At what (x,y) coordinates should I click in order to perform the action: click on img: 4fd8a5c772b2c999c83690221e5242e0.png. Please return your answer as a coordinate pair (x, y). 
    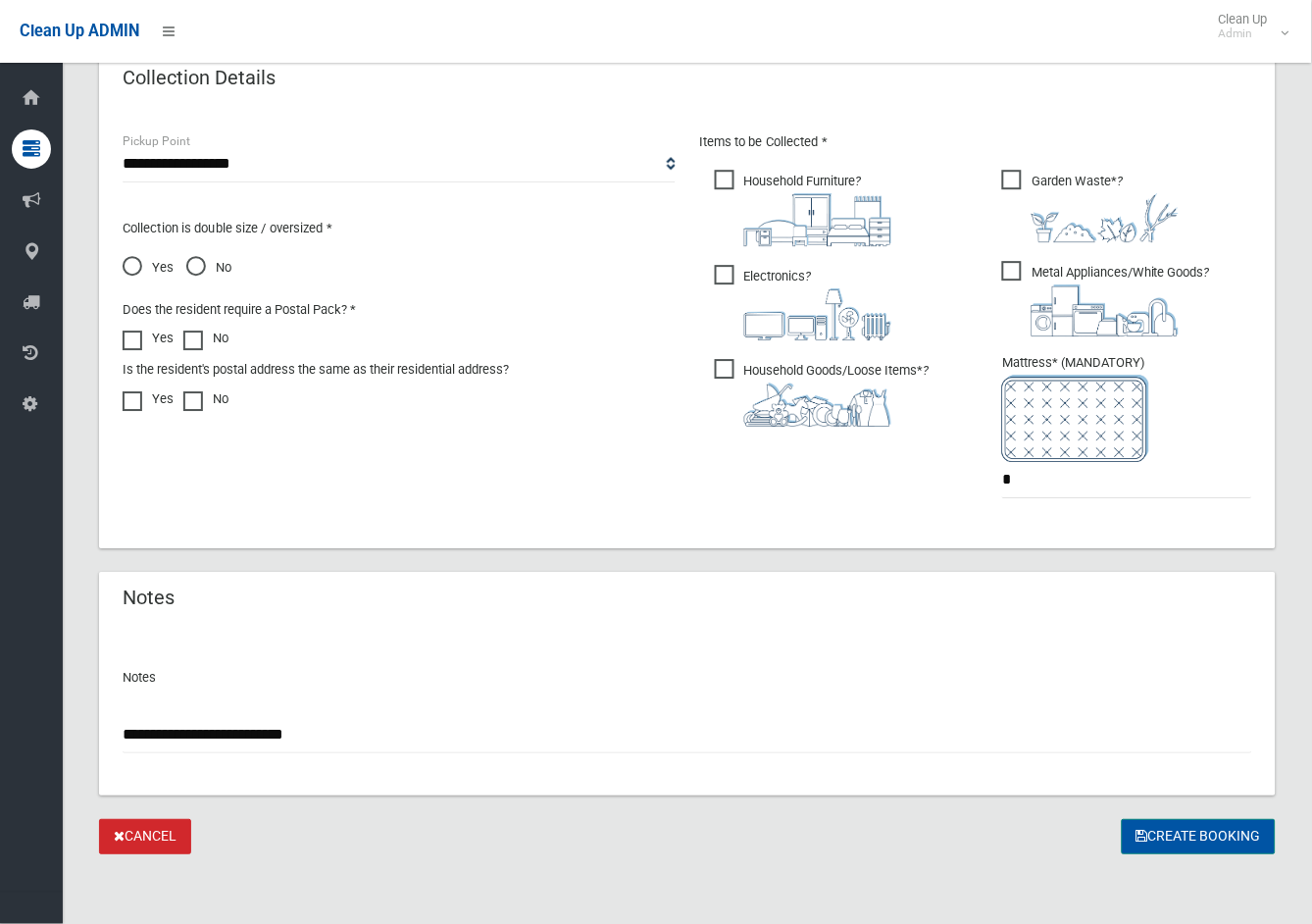
    Looking at the image, I should click on (1105, 218).